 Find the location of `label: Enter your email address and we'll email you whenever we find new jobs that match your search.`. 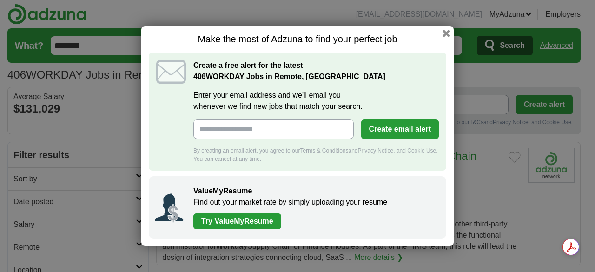

label: Enter your email address and we'll email you whenever we find new jobs that match your search. is located at coordinates (316, 101).